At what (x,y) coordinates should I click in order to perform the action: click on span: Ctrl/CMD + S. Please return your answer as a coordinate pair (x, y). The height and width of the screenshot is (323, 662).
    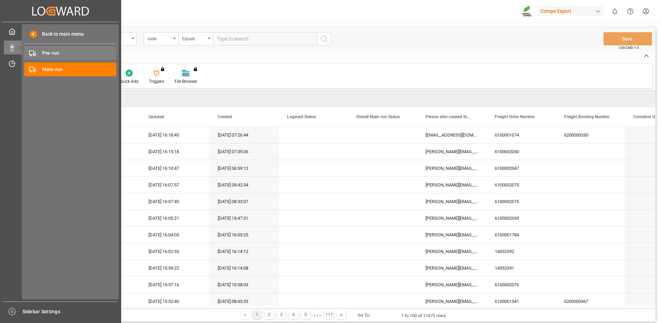
    Looking at the image, I should click on (629, 47).